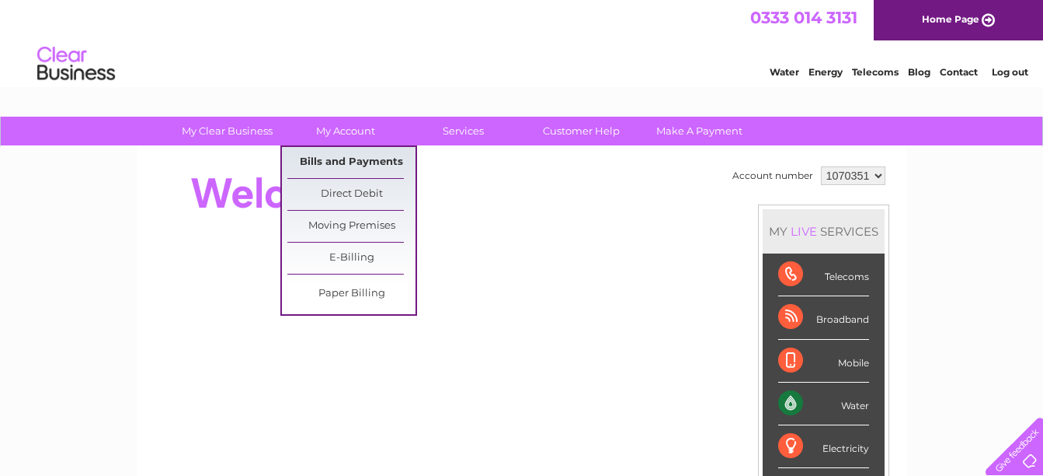 This screenshot has height=476, width=1043. Describe the element at coordinates (345, 131) in the screenshot. I see `a: My Account` at that location.